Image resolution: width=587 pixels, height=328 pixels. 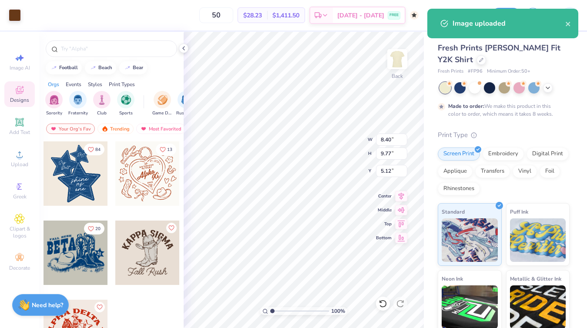 I want to click on div: football, so click(x=68, y=67).